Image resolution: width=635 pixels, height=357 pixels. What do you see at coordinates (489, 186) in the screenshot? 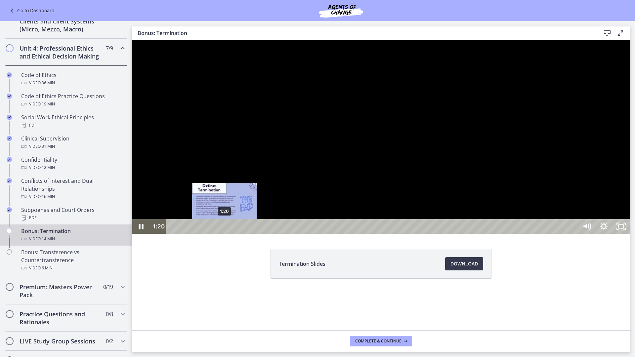
I see `button: Unfullscreen` at bounding box center [489, 186].